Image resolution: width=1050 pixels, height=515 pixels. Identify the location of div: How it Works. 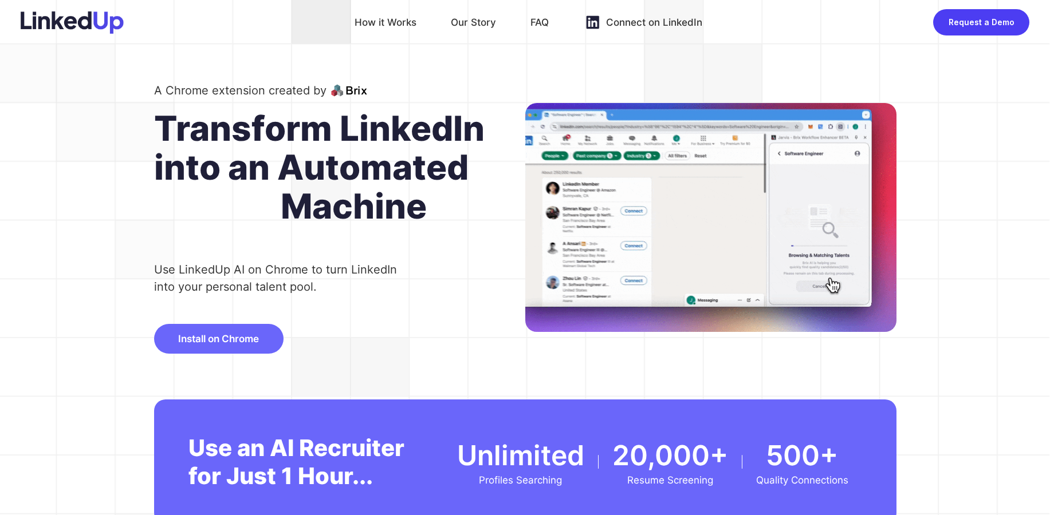
(385, 22).